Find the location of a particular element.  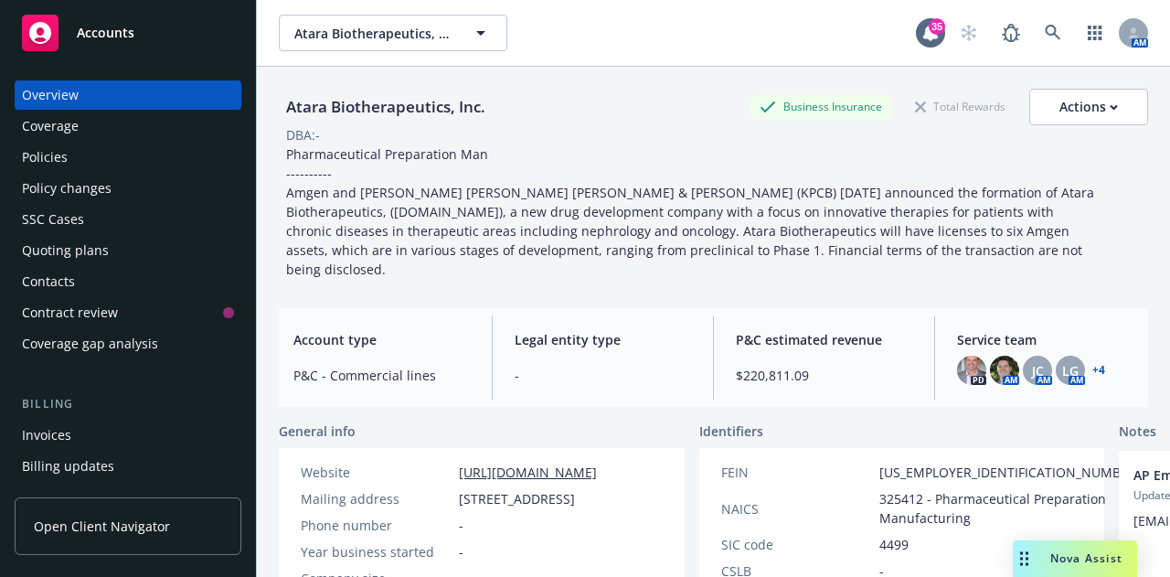

a: +4 is located at coordinates (1098, 370).